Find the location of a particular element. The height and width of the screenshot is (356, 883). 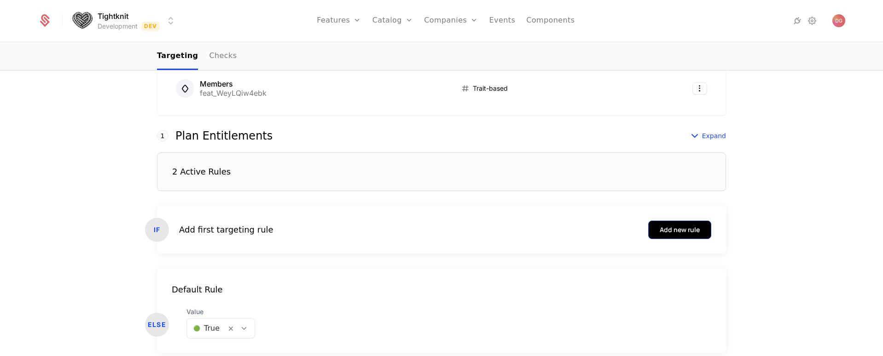

a: Integrations is located at coordinates (797, 21).